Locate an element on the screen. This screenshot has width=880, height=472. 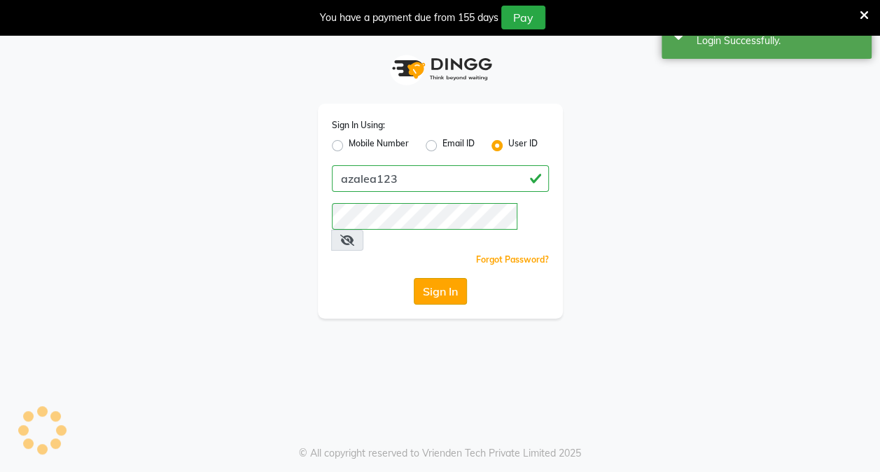
button: Sign In is located at coordinates (440, 291).